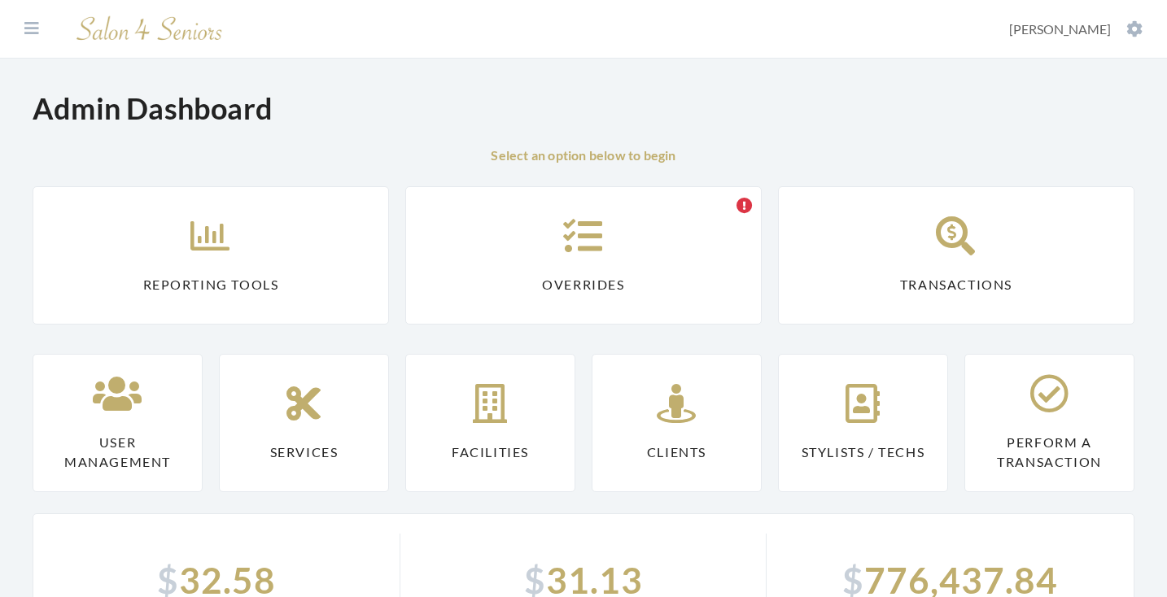 The image size is (1167, 597). Describe the element at coordinates (862, 423) in the screenshot. I see `a: Stylists / Techs` at that location.